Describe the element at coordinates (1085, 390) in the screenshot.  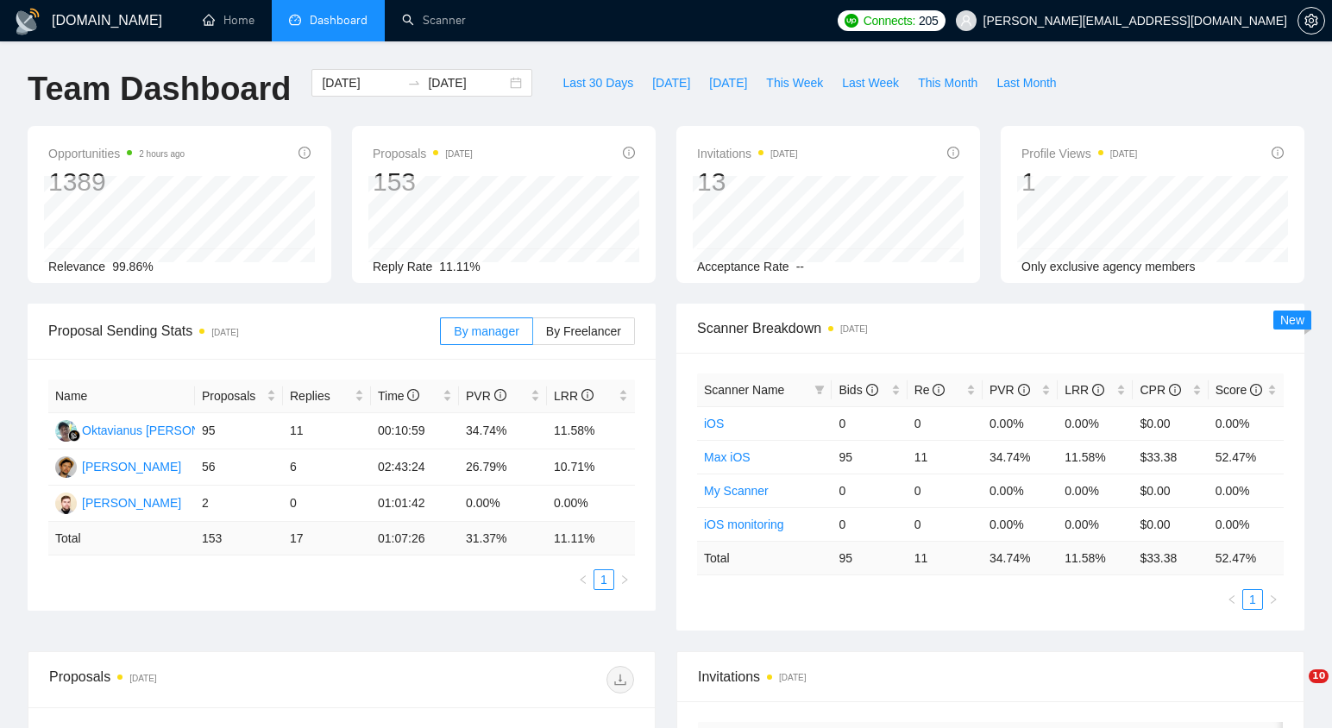
I see `span: LRR` at that location.